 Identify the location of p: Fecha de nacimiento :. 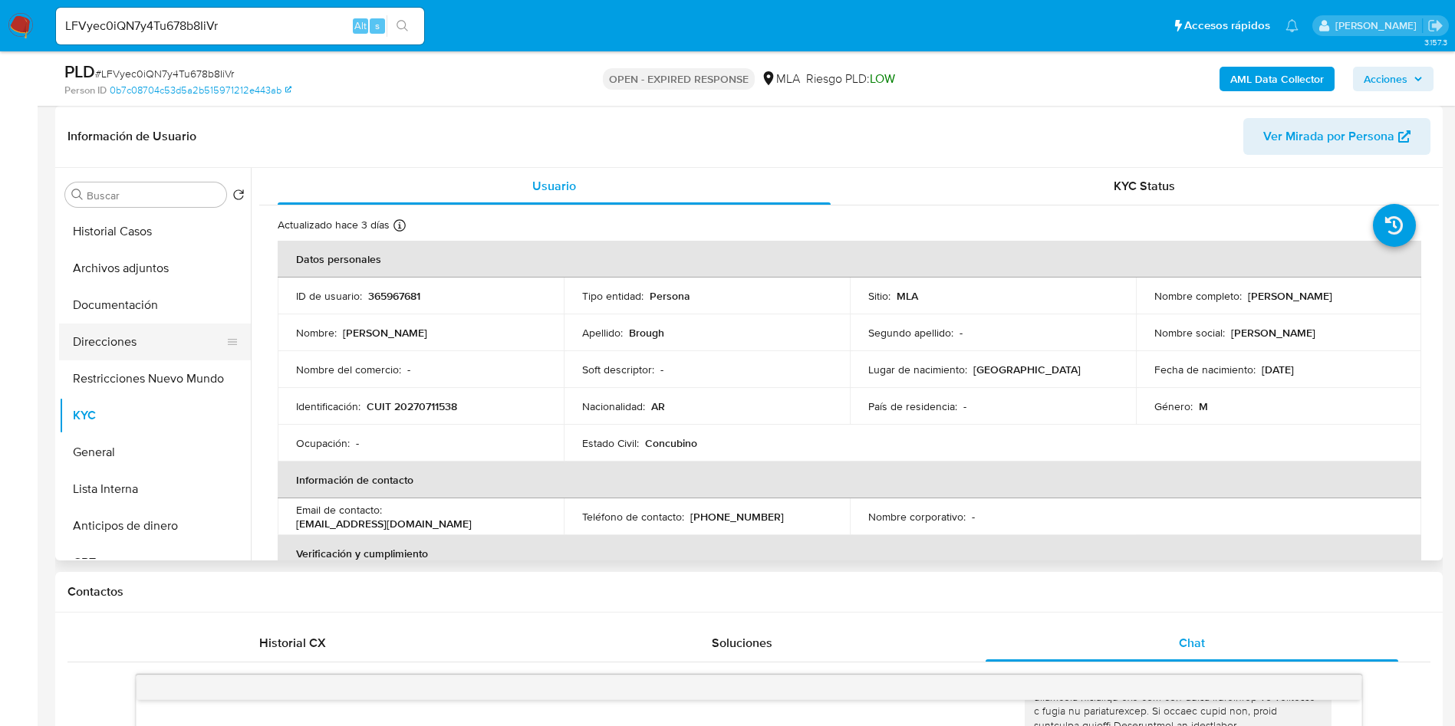
(1205, 370).